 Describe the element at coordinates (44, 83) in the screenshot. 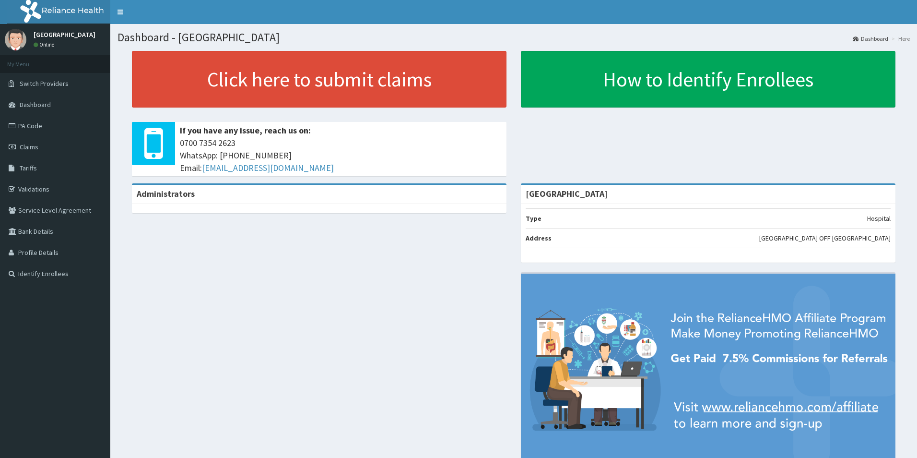

I see `span: Switch Providers` at that location.